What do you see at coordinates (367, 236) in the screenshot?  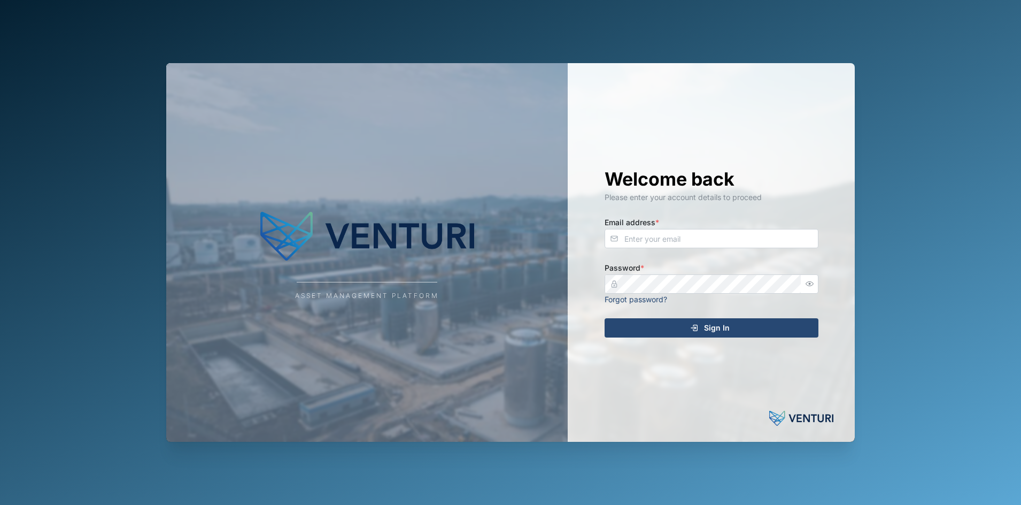 I see `img: Company Logo` at bounding box center [367, 236].